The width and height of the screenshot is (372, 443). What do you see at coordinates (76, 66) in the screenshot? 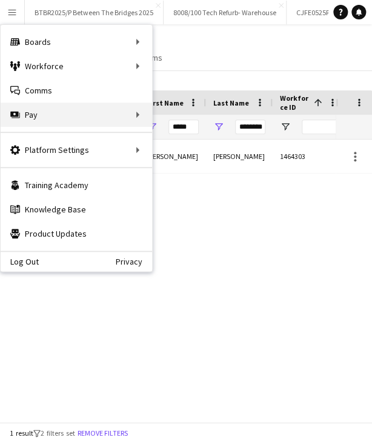
I see `div: Workforce` at bounding box center [76, 66].